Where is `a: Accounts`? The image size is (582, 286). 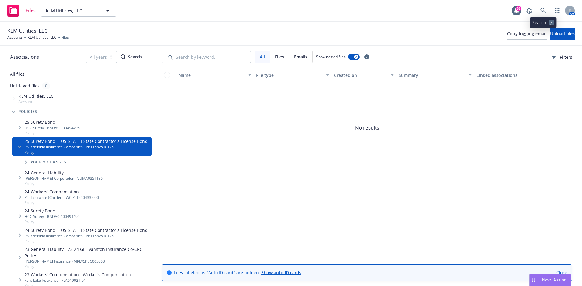
a: Accounts is located at coordinates (15, 38).